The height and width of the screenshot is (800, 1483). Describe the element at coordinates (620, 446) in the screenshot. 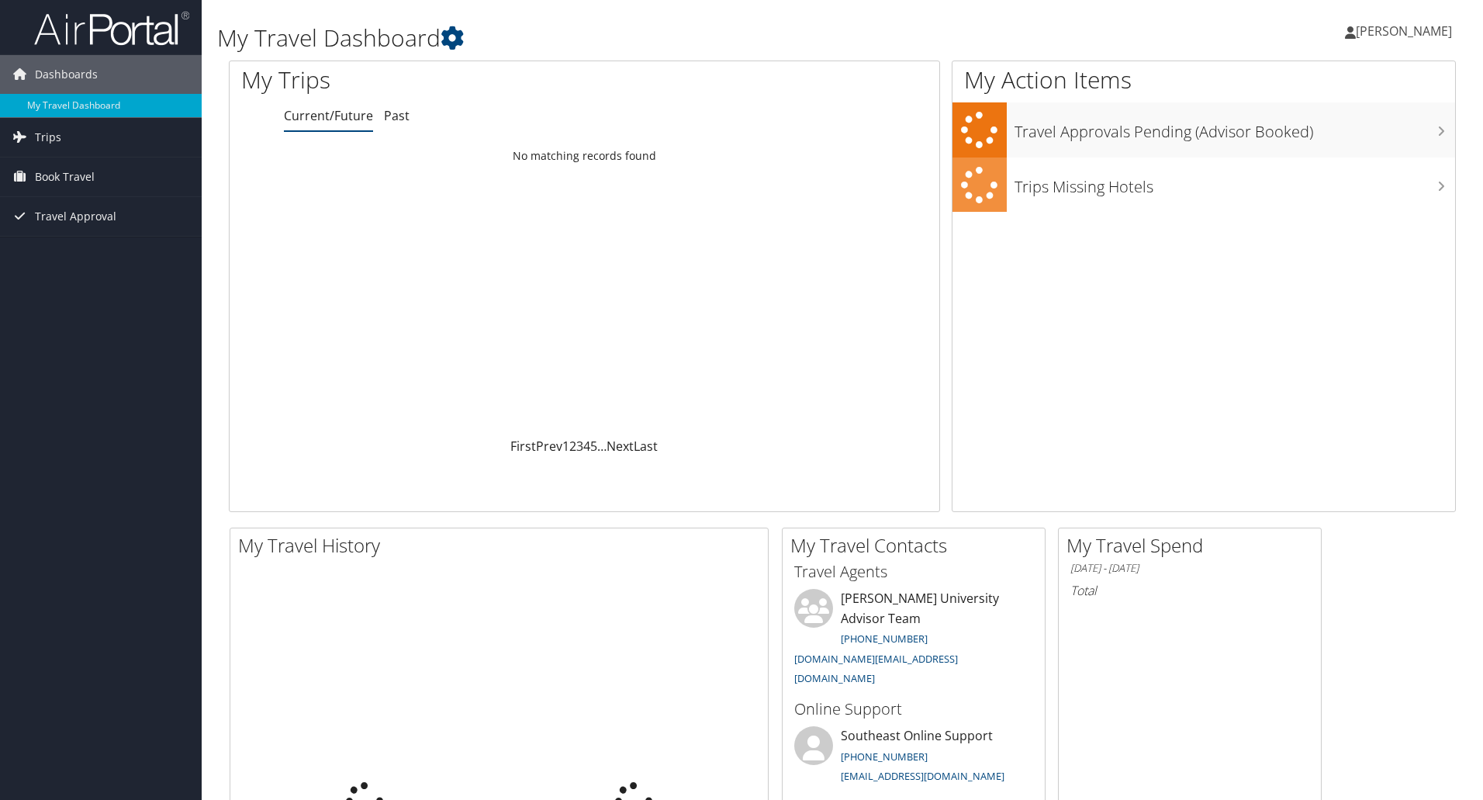

I see `a: Next` at that location.